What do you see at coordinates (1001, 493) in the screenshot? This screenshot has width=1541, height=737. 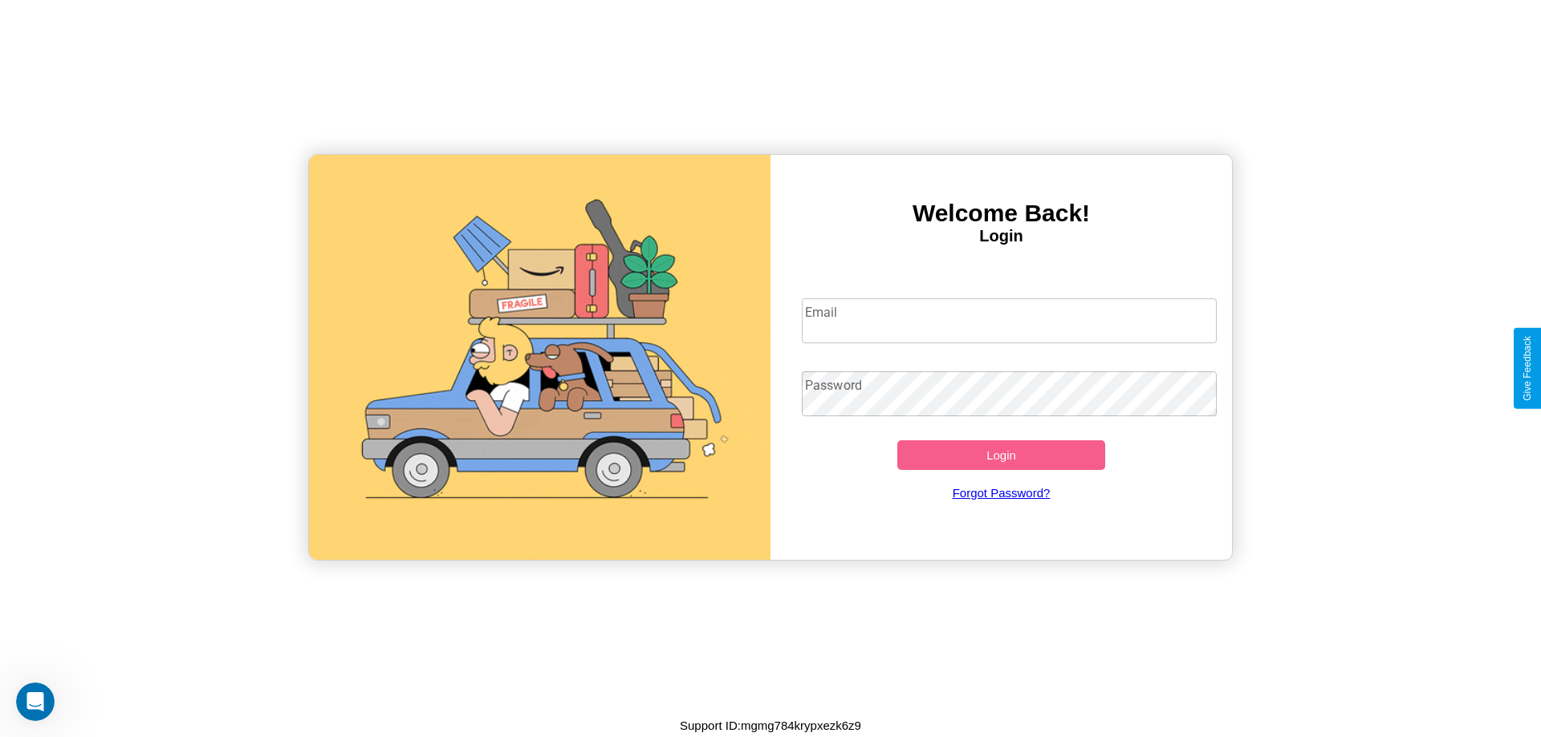 I see `a: Forgot Password?` at bounding box center [1001, 493].